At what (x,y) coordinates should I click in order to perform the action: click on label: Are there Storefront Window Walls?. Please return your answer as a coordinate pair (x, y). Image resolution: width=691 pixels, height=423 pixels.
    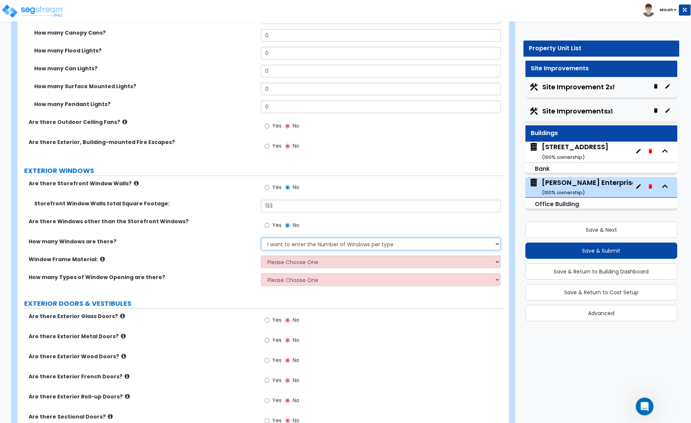
    Looking at the image, I should click on (142, 183).